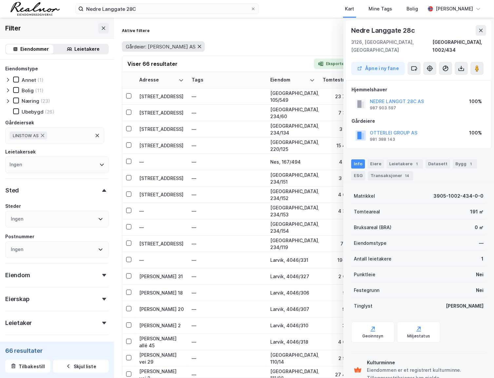 This screenshot has height=378, width=494. I want to click on div: (11), so click(39, 90).